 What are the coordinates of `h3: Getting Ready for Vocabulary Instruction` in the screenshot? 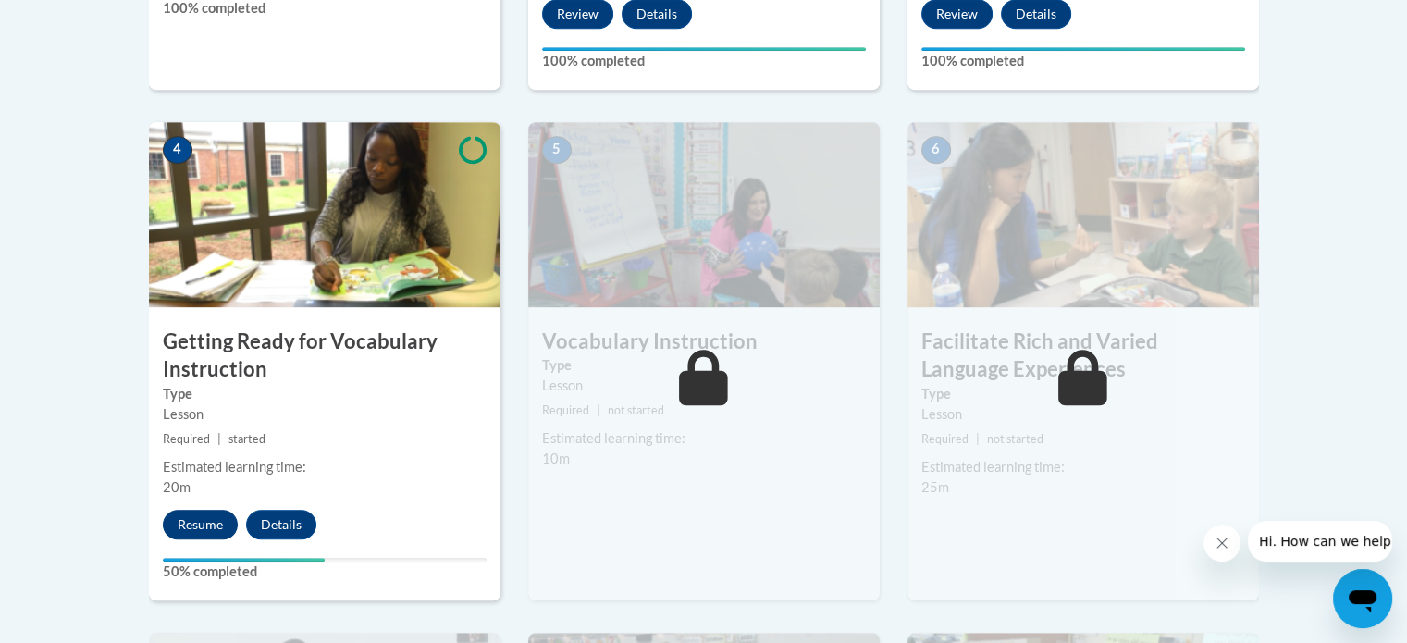 It's located at (325, 356).